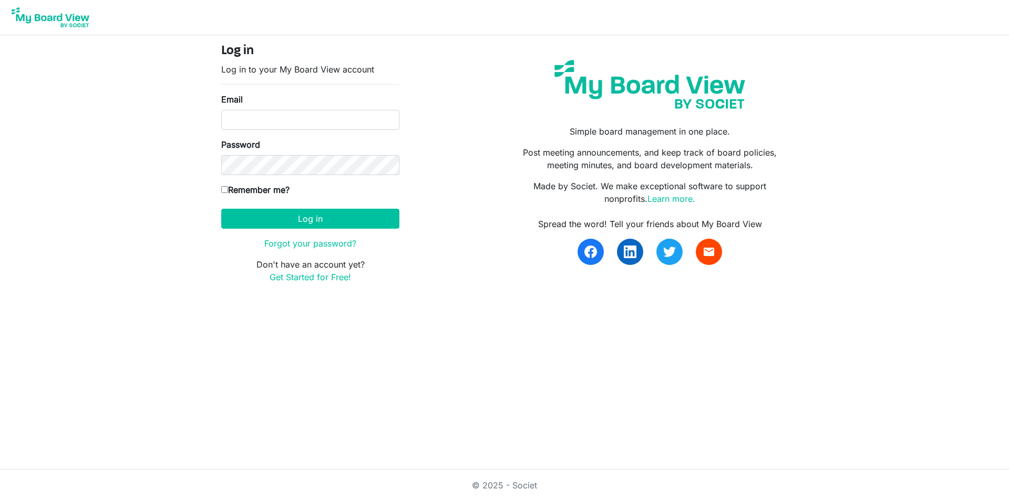 The height and width of the screenshot is (501, 1009). I want to click on p: Post meeting announcements, and keep track of board policies, meeting minutes, and board developm..., so click(650, 159).